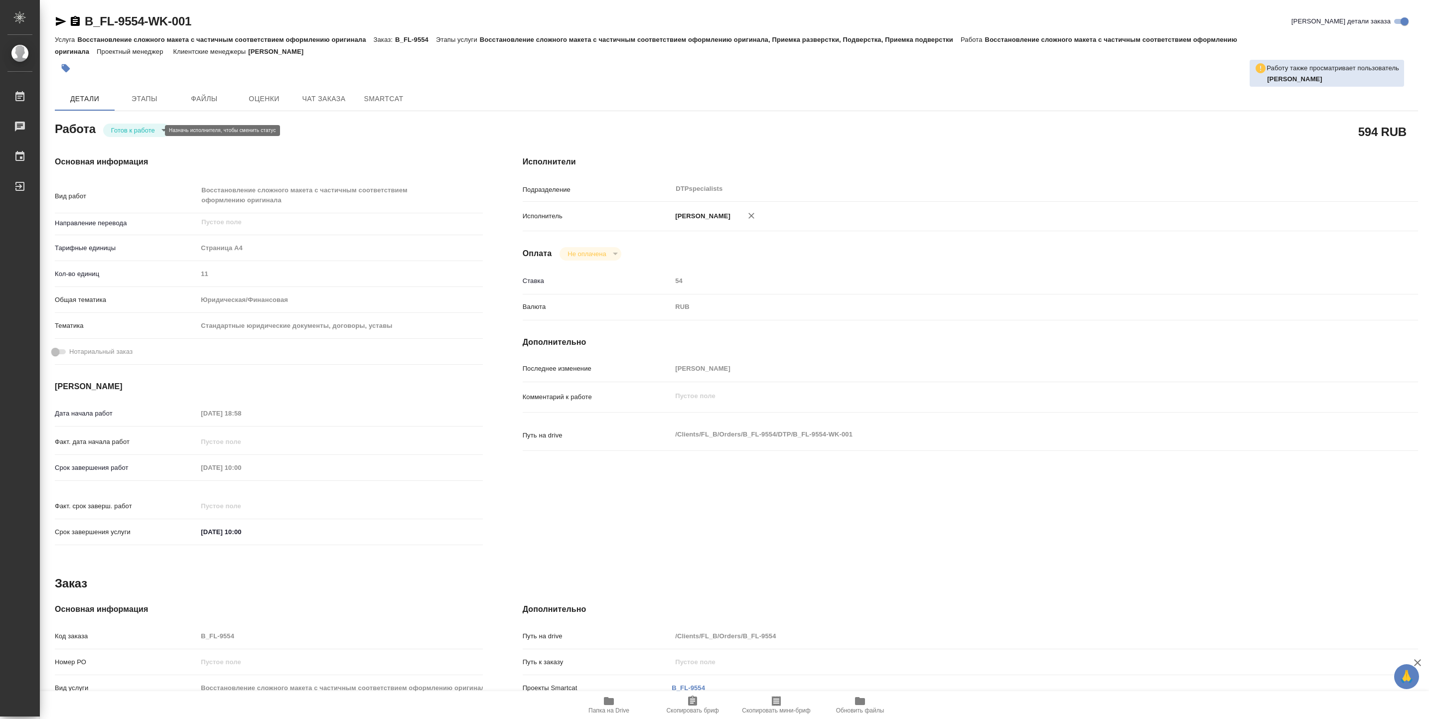  Describe the element at coordinates (144, 99) in the screenshot. I see `span: Этапы` at that location.